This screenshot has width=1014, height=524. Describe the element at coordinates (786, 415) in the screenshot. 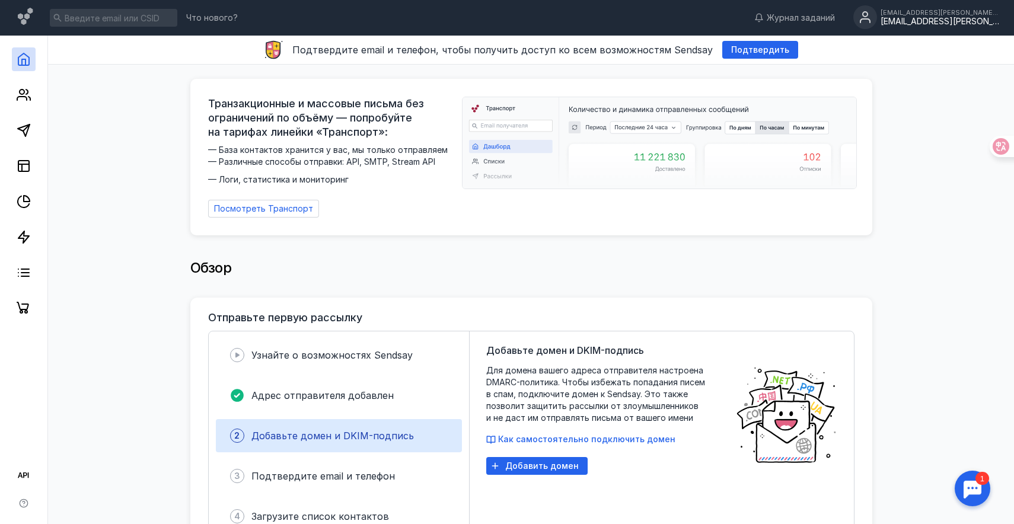

I see `img: poster` at that location.